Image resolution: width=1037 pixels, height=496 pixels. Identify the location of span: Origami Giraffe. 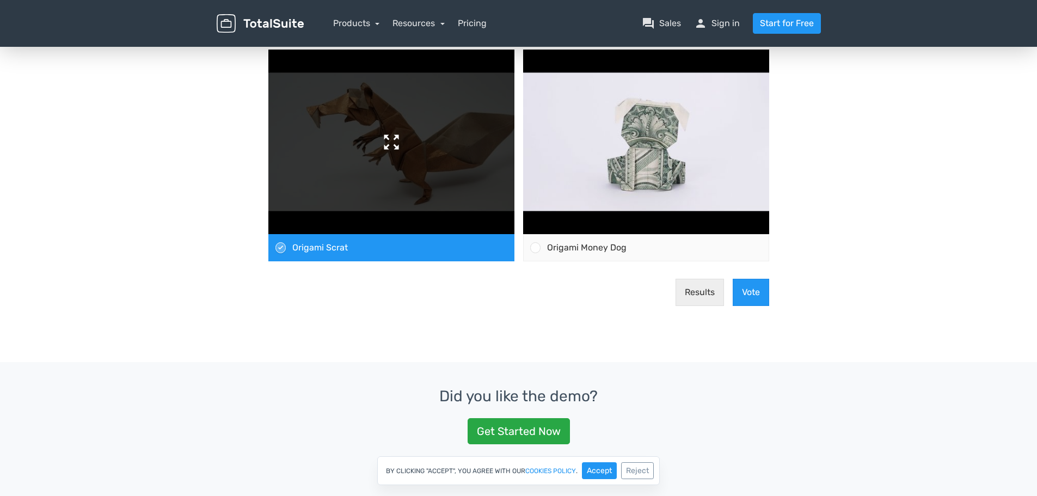
(578, 241).